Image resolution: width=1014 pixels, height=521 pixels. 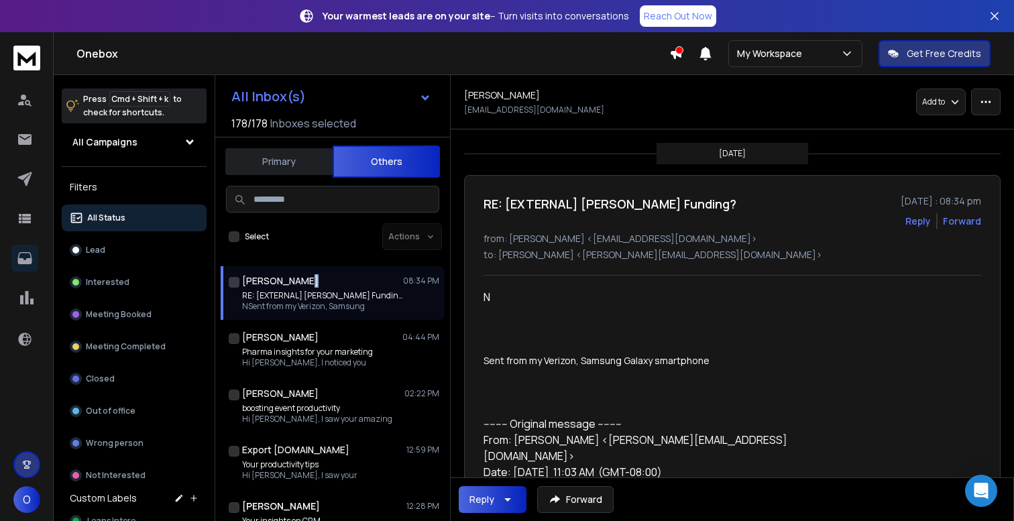 I want to click on button: All Status, so click(x=134, y=218).